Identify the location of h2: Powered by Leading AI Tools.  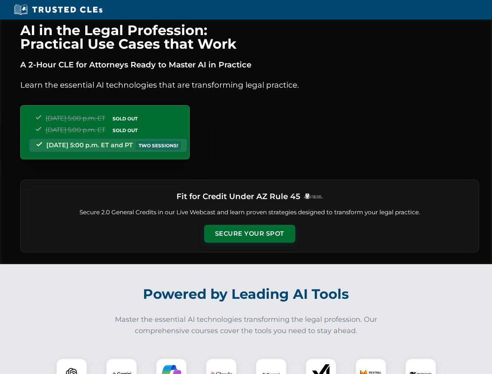
(246, 294).